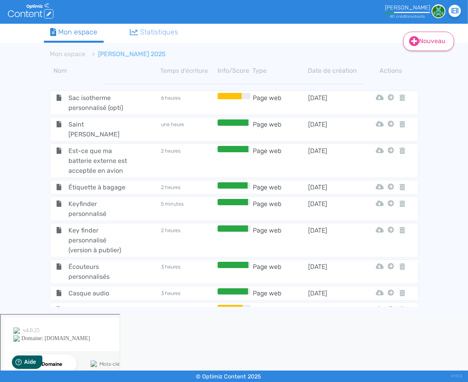 This screenshot has height=382, width=468. What do you see at coordinates (105, 71) in the screenshot?
I see `th: Nom` at bounding box center [105, 71].